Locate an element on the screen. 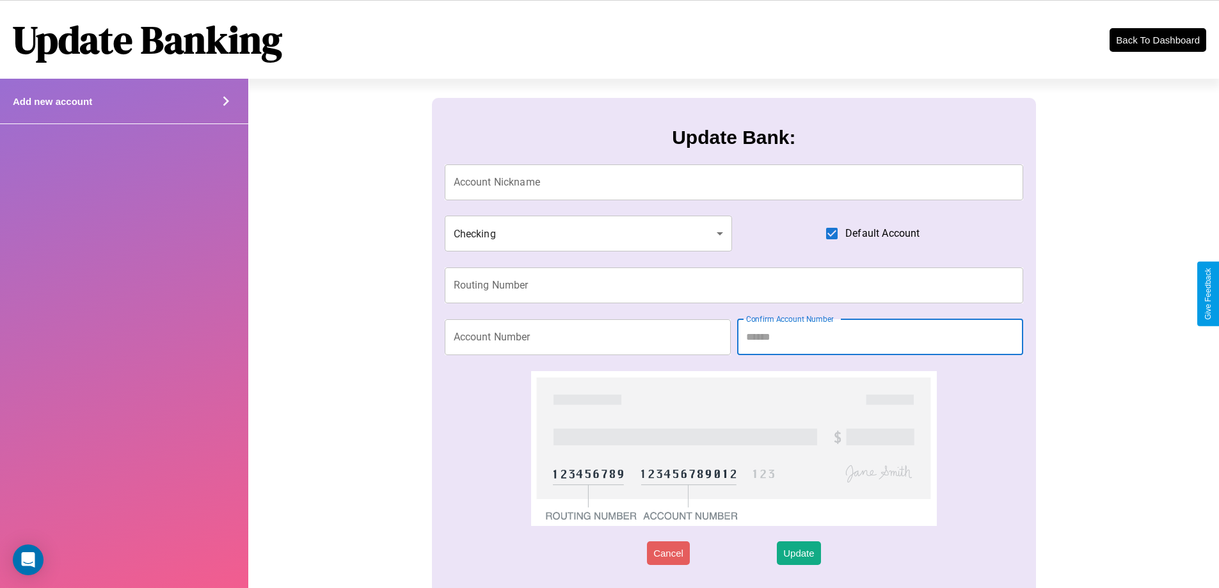  button: Update is located at coordinates (799, 553).